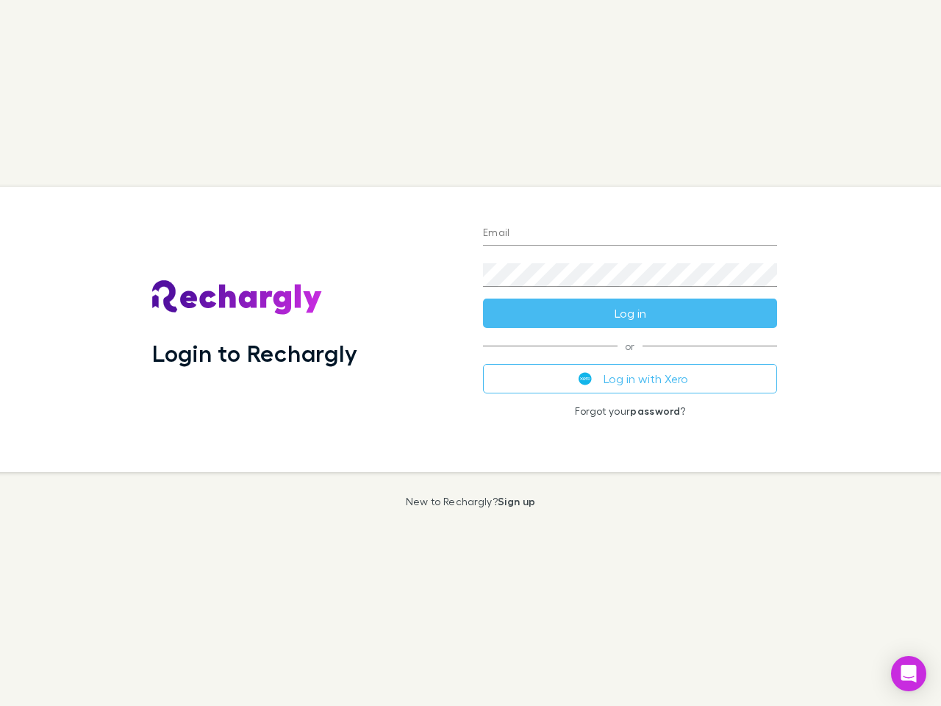 This screenshot has width=941, height=706. I want to click on img: Rechargly's Logo, so click(238, 298).